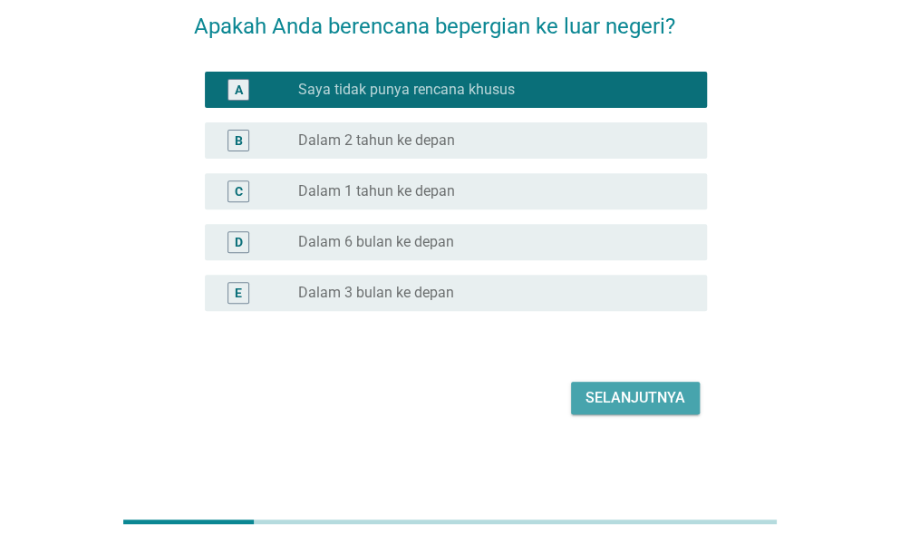 The width and height of the screenshot is (900, 544). I want to click on label: Dalam 1 tahun ke depan, so click(376, 191).